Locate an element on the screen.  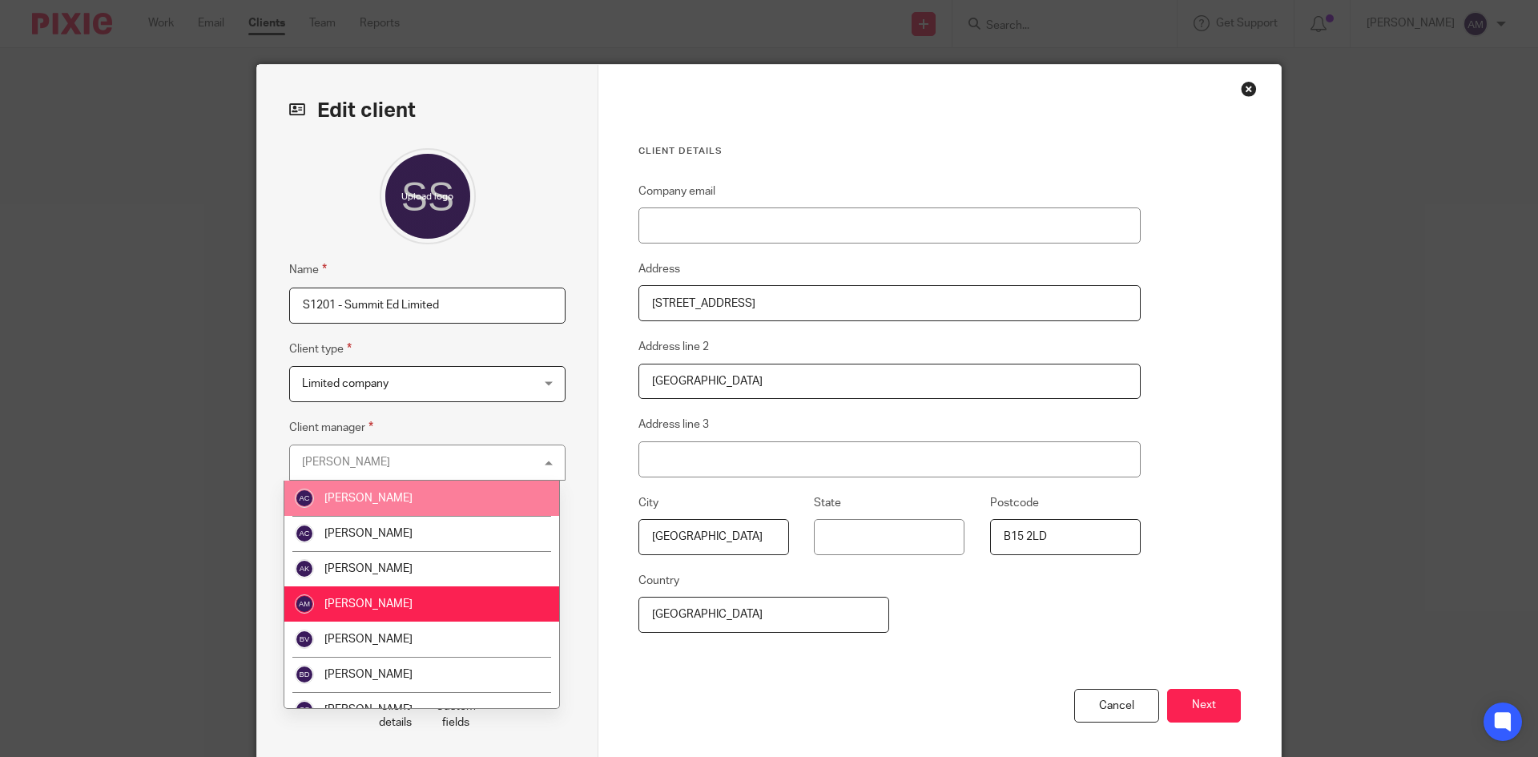
label: Address line 2 is located at coordinates (674, 347).